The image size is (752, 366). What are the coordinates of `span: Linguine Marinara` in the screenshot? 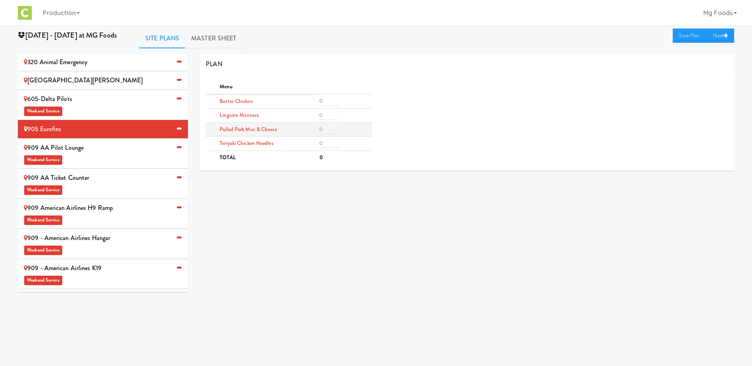 It's located at (239, 115).